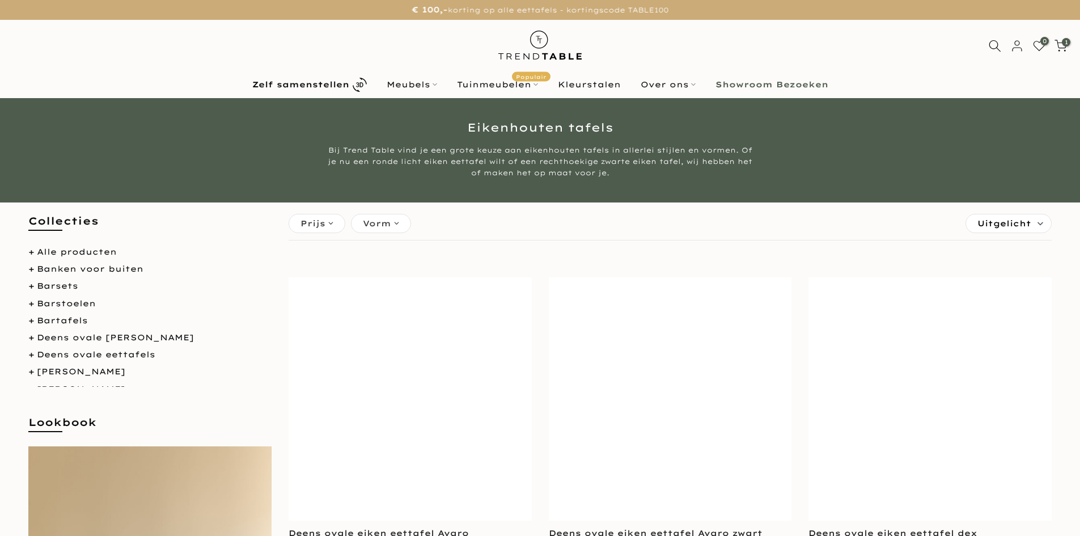 This screenshot has width=1080, height=536. What do you see at coordinates (90, 269) in the screenshot?
I see `a: Banken voor buiten` at bounding box center [90, 269].